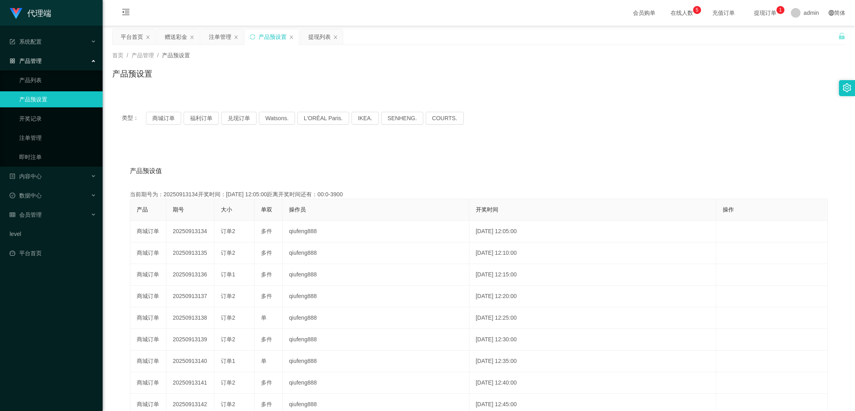  Describe the element at coordinates (697, 10) in the screenshot. I see `sup: 5` at that location.